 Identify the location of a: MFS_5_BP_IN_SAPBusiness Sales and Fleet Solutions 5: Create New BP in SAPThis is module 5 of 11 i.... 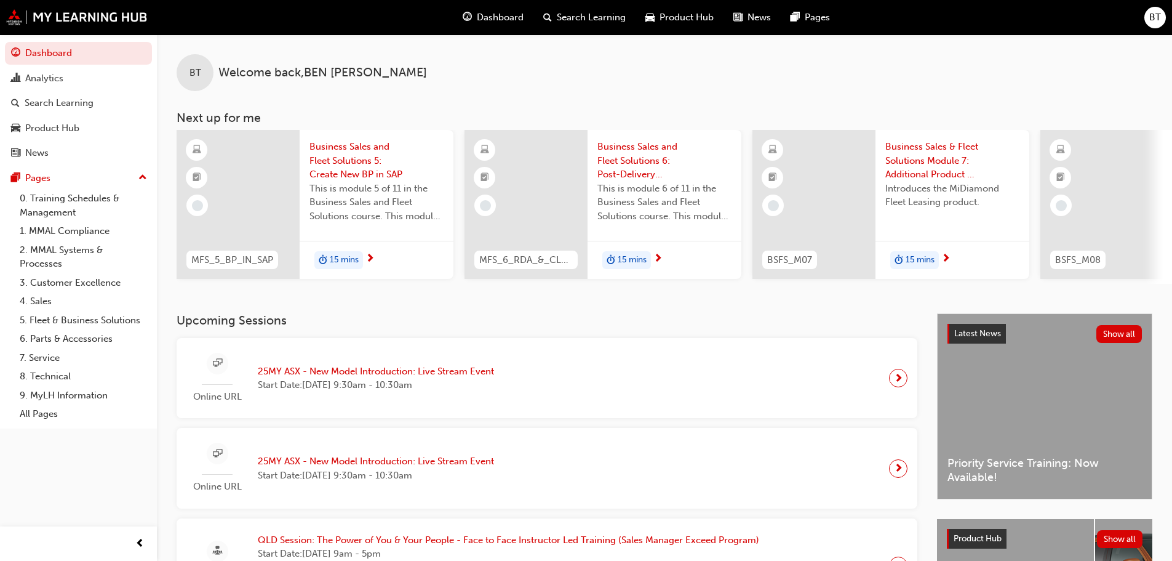
(315, 204).